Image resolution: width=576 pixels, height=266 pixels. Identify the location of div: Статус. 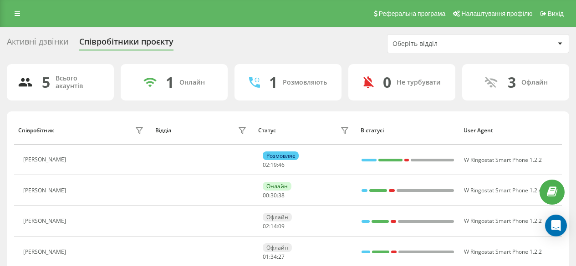
(267, 131).